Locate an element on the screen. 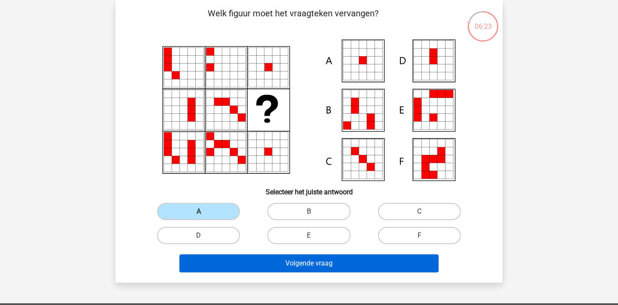  h6: Selecteer het juiste antwoord is located at coordinates (309, 188).